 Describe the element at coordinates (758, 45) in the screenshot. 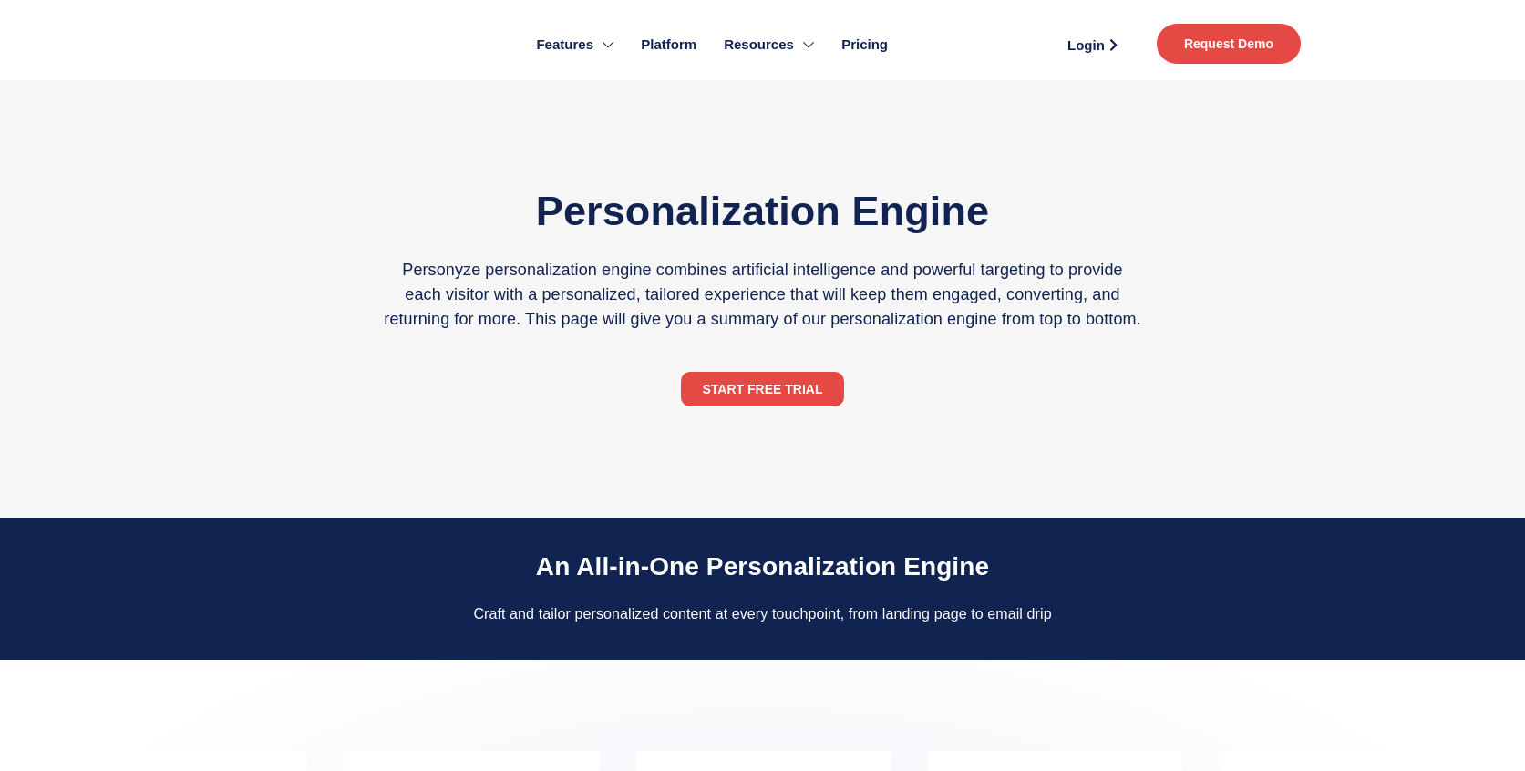

I see `span: Resources` at that location.